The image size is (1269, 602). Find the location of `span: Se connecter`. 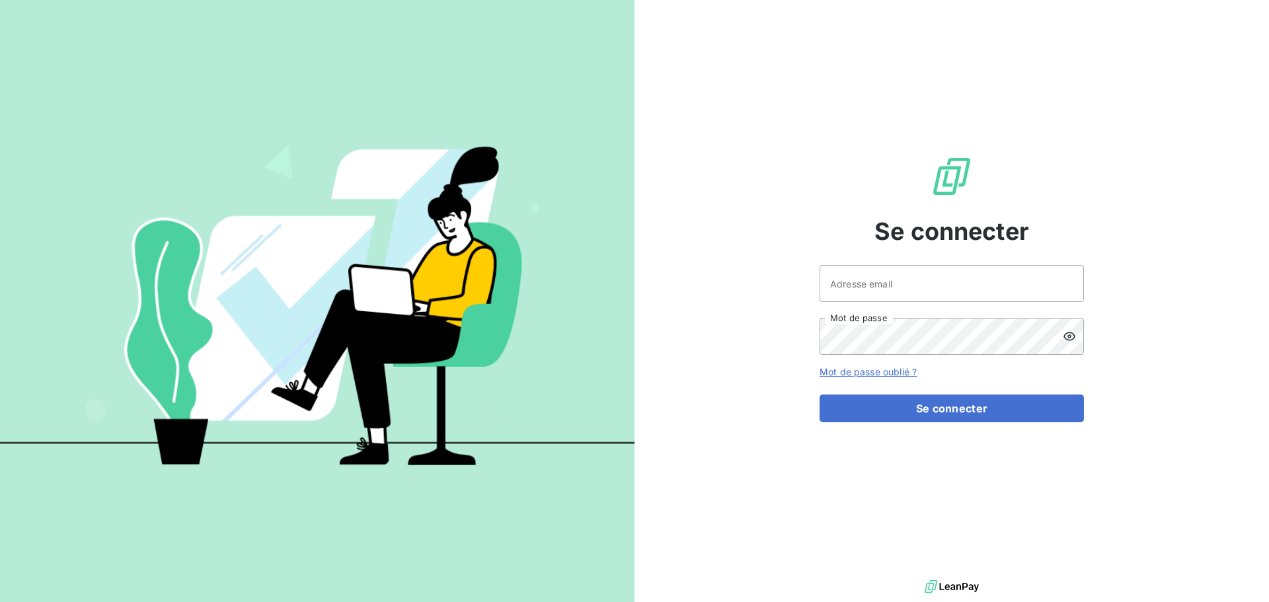

span: Se connecter is located at coordinates (952, 231).